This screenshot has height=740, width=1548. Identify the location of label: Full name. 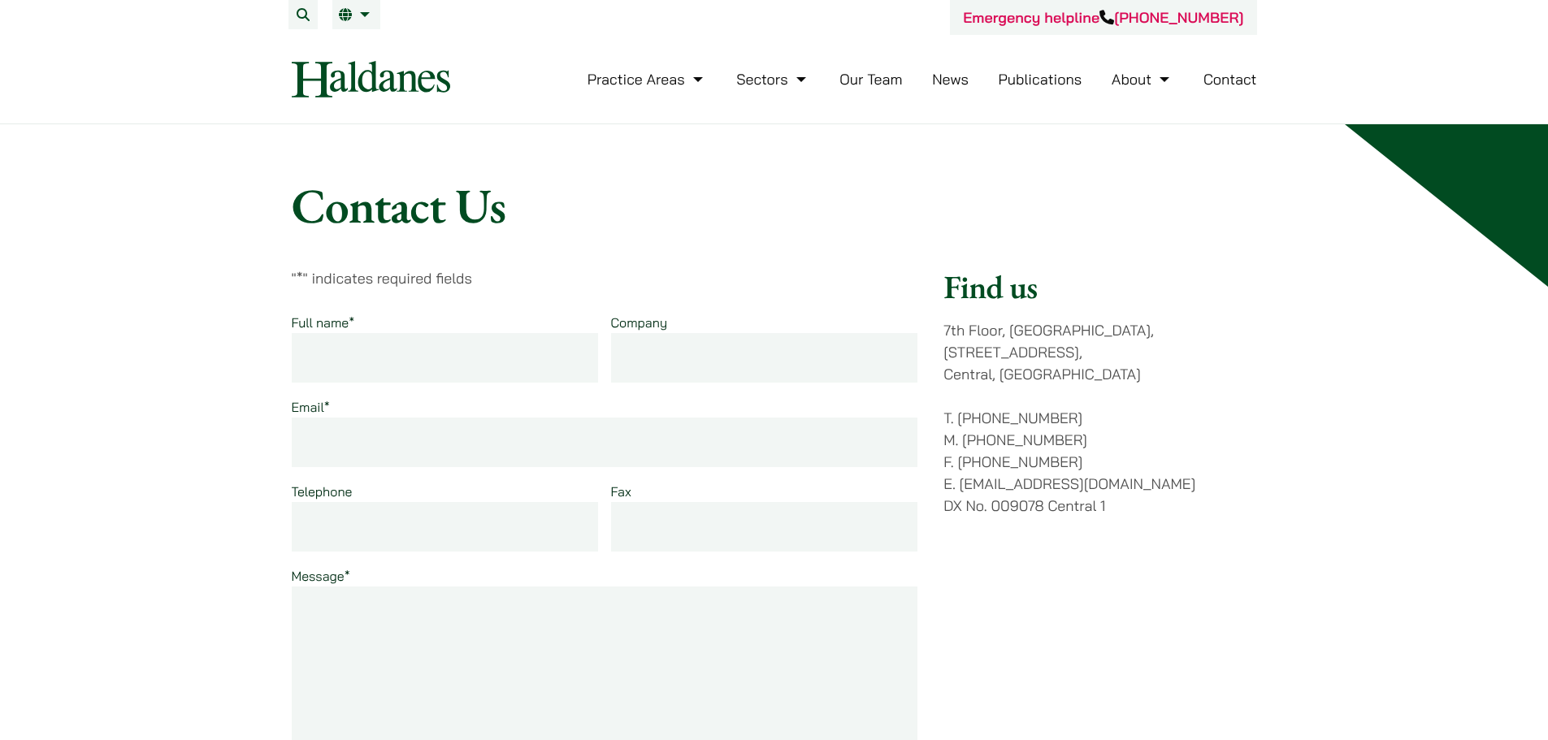
(323, 323).